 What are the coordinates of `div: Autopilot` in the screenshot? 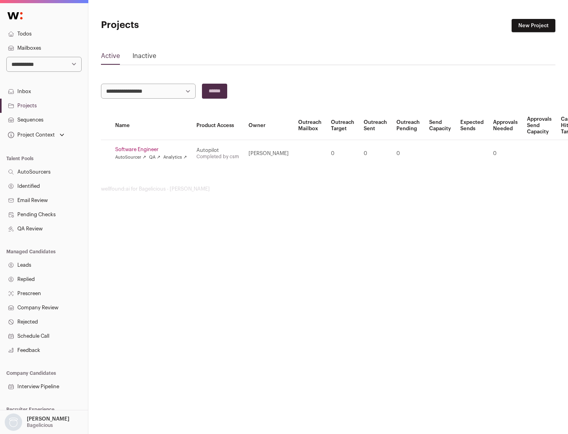 It's located at (218, 150).